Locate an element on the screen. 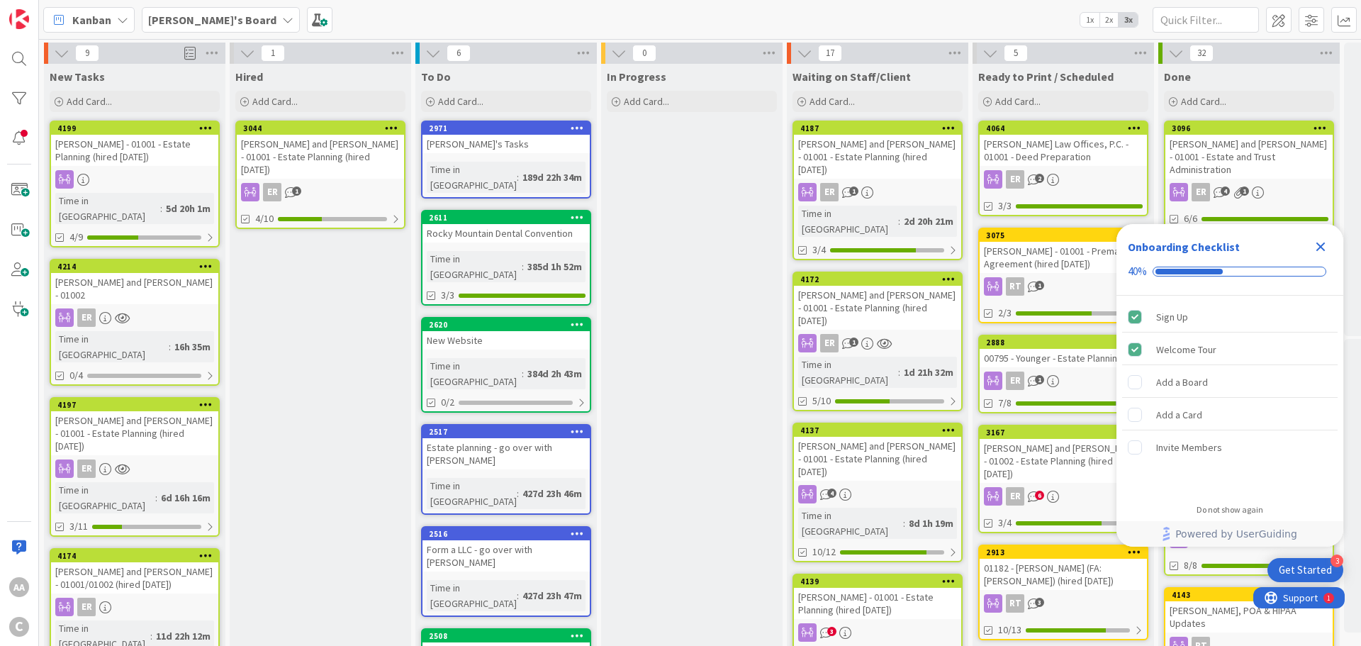 The height and width of the screenshot is (646, 1361). span: 8/8 is located at coordinates (1190, 565).